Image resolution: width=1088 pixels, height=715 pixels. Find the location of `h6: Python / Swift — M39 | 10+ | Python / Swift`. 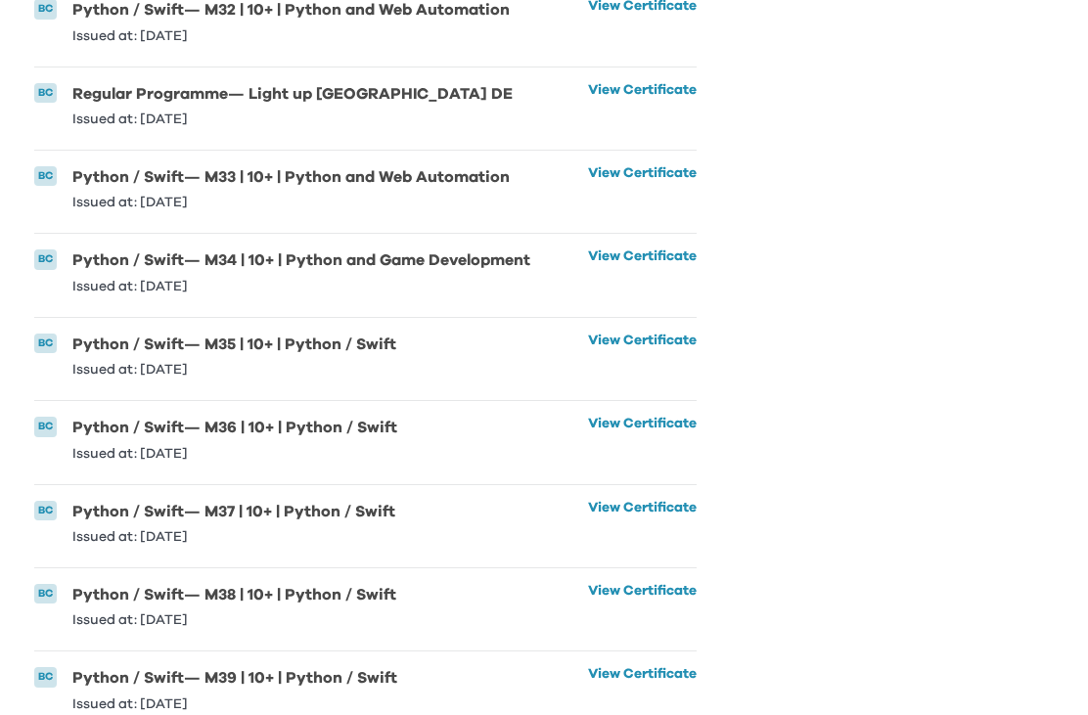

h6: Python / Swift — M39 | 10+ | Python / Swift is located at coordinates (235, 678).